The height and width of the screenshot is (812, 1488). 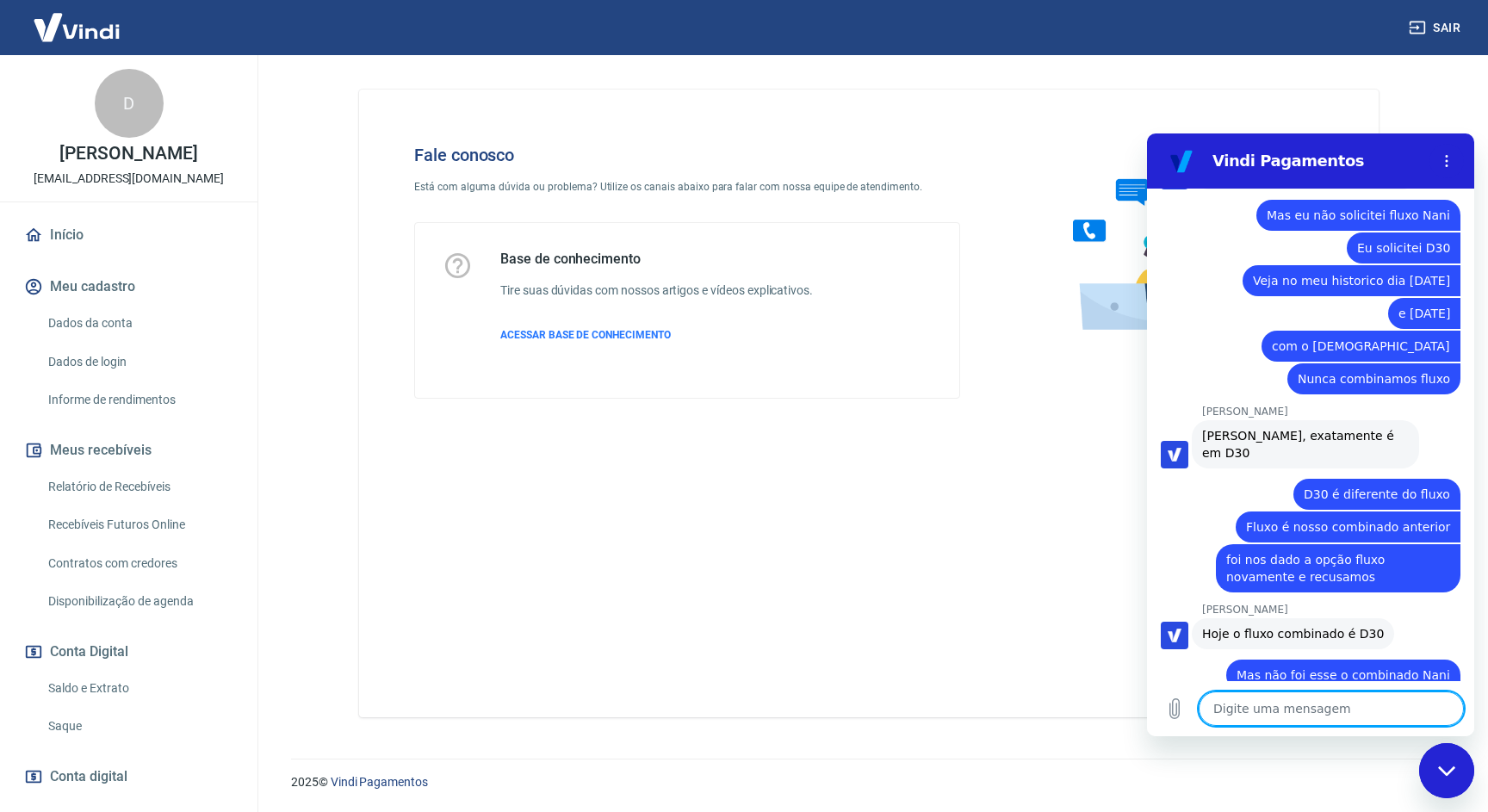 I want to click on img: Vindi, so click(x=76, y=27).